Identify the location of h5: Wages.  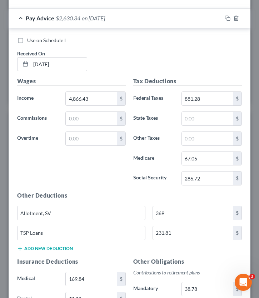
(71, 81).